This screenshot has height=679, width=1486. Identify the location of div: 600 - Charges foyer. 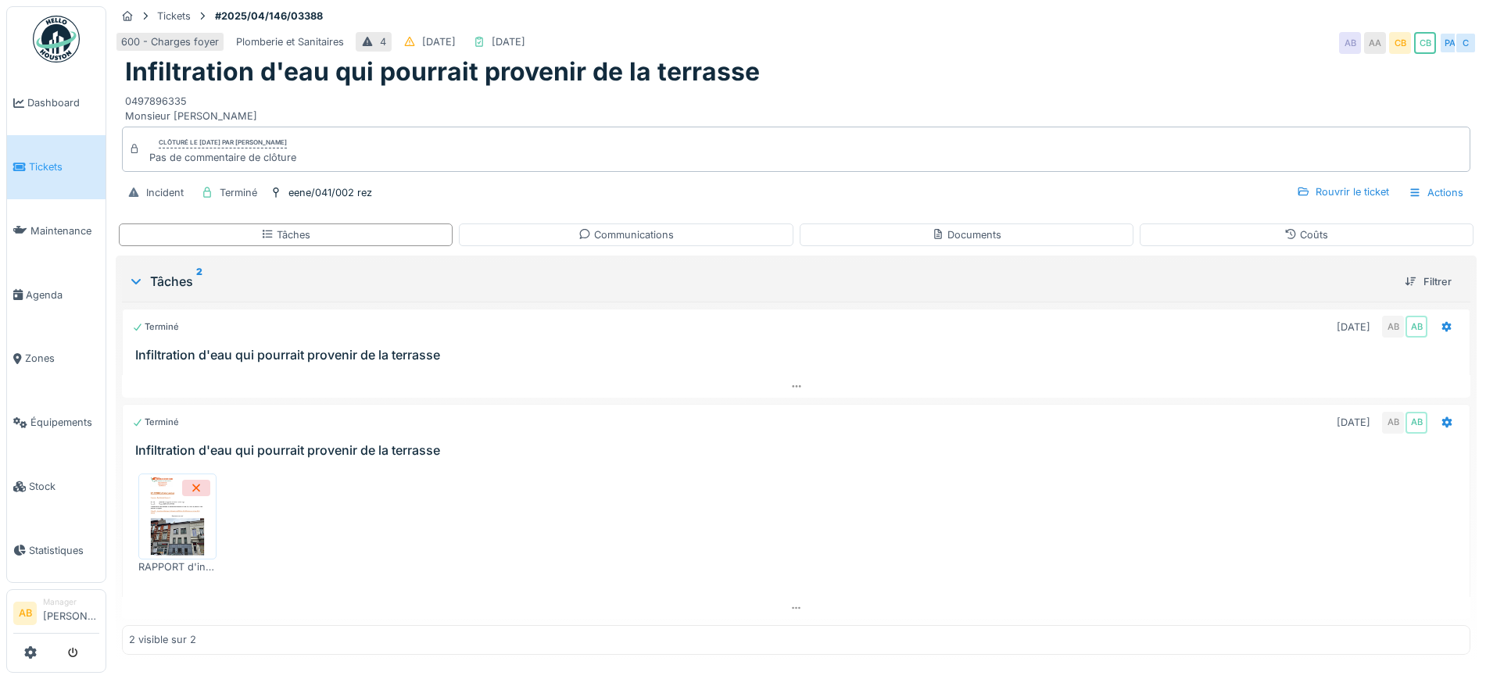
(170, 41).